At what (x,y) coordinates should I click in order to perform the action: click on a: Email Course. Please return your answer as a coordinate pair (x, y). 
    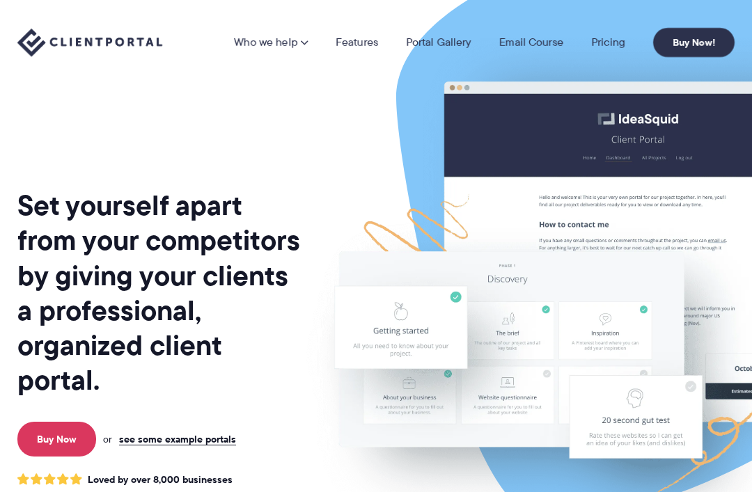
    Looking at the image, I should click on (531, 42).